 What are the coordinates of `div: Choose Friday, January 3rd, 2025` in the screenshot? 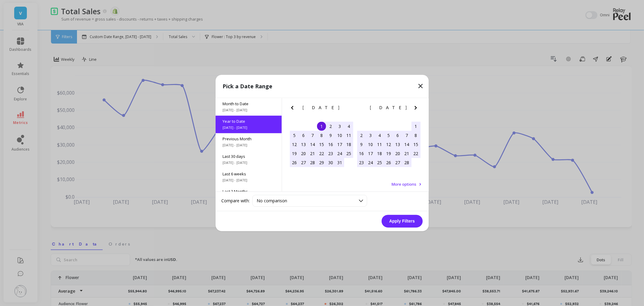 It's located at (340, 126).